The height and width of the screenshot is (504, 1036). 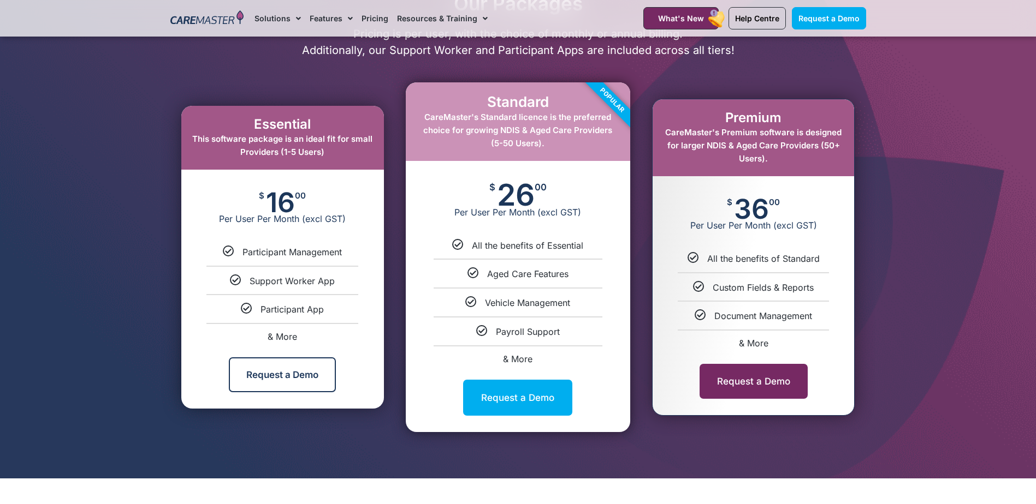 I want to click on span: Vehicle Management, so click(x=527, y=303).